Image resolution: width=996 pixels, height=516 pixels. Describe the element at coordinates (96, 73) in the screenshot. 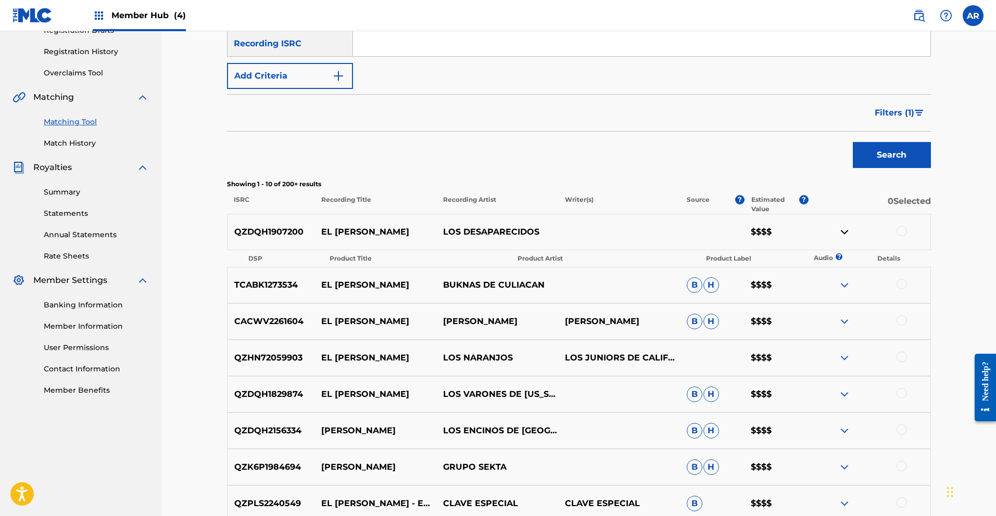

I see `a: Overclaims Tool` at that location.